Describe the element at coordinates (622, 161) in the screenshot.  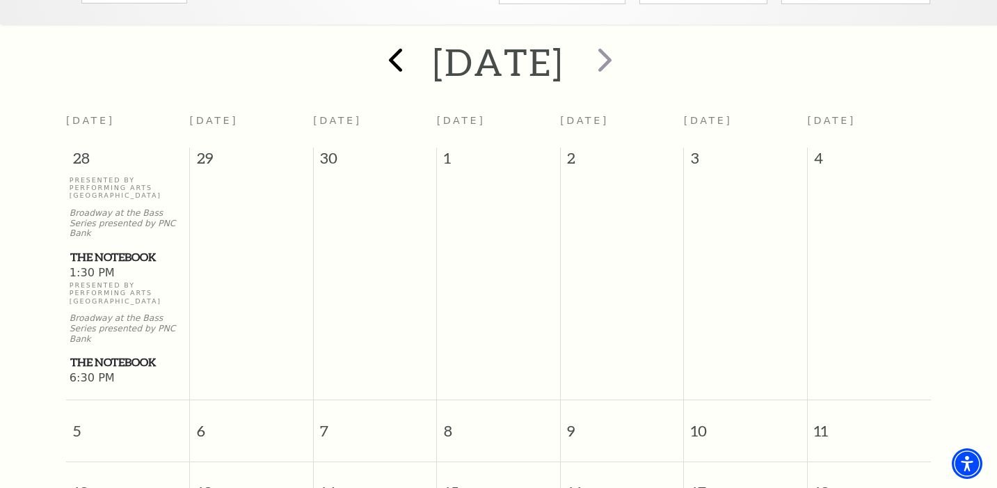
I see `span: 2` at that location.